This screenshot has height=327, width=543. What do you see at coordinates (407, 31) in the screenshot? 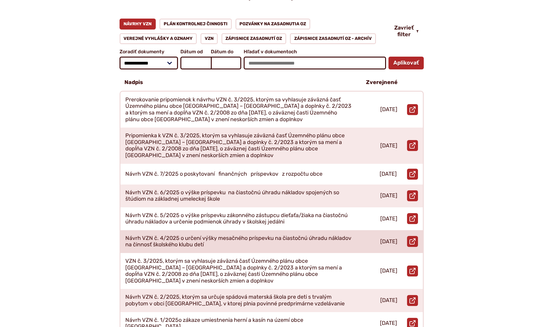
I see `button: Zavrieť filter` at bounding box center [407, 31].